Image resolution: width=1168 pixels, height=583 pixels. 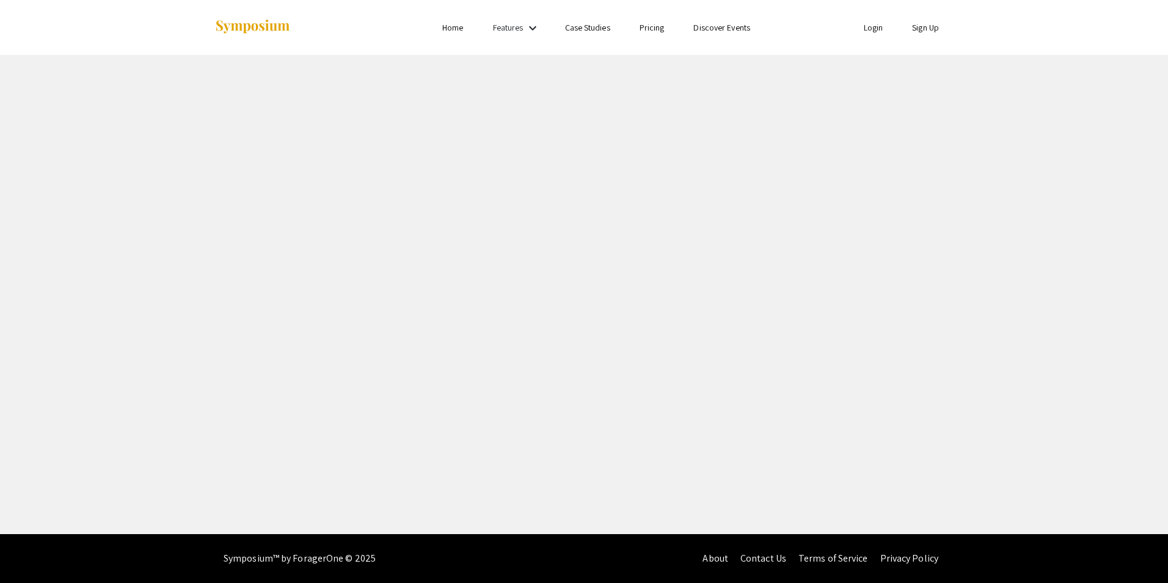 What do you see at coordinates (873, 27) in the screenshot?
I see `a: Login` at bounding box center [873, 27].